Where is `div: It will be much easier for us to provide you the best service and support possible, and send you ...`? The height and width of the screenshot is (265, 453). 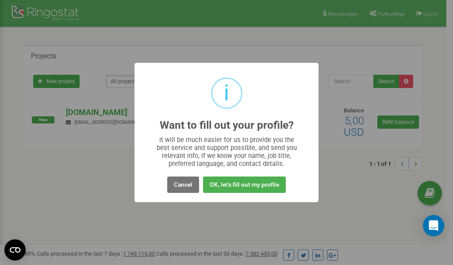 div: It will be much easier for us to provide you the best service and support possible, and send you ... is located at coordinates (226, 152).